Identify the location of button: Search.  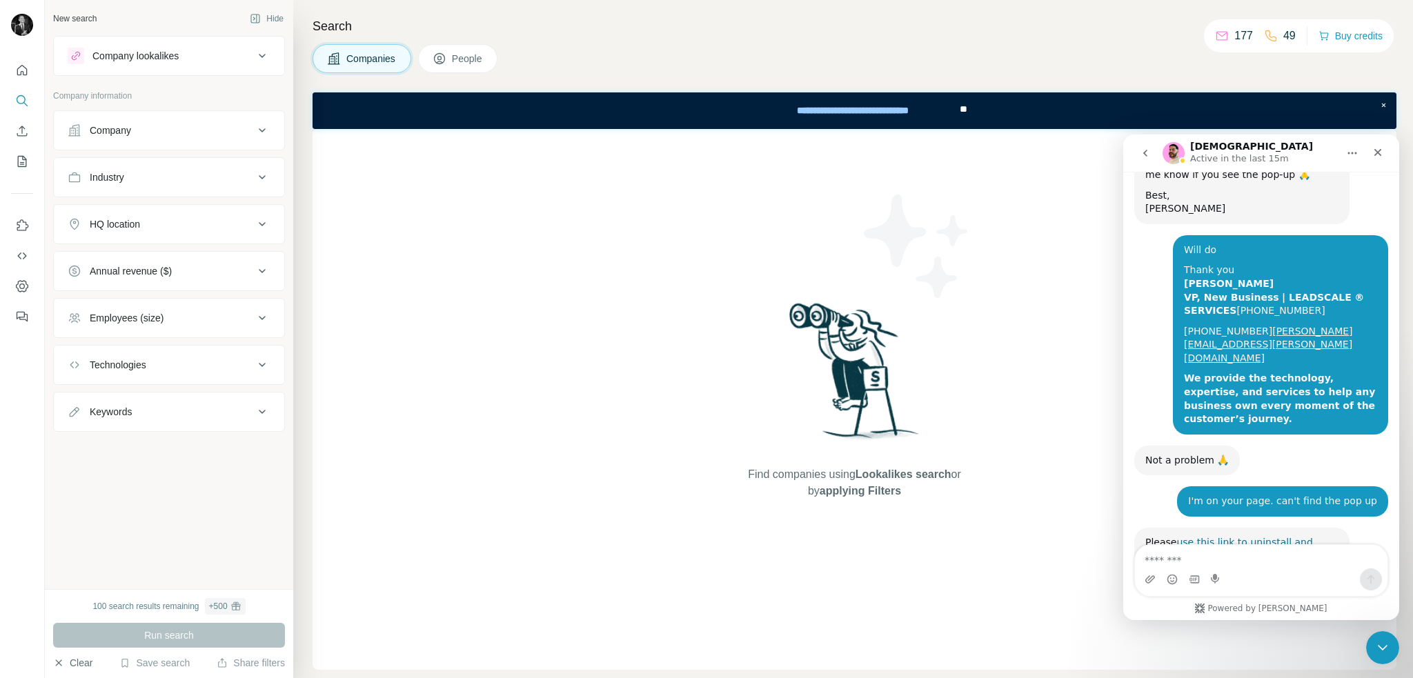
(22, 101).